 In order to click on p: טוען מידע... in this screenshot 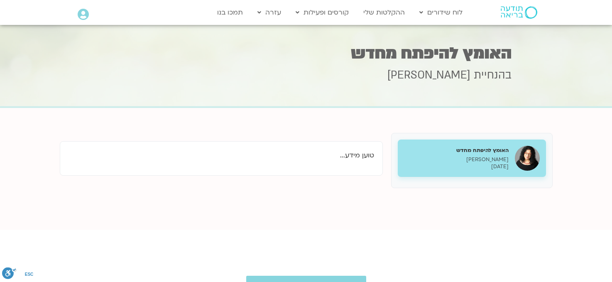, I will do `click(221, 155)`.